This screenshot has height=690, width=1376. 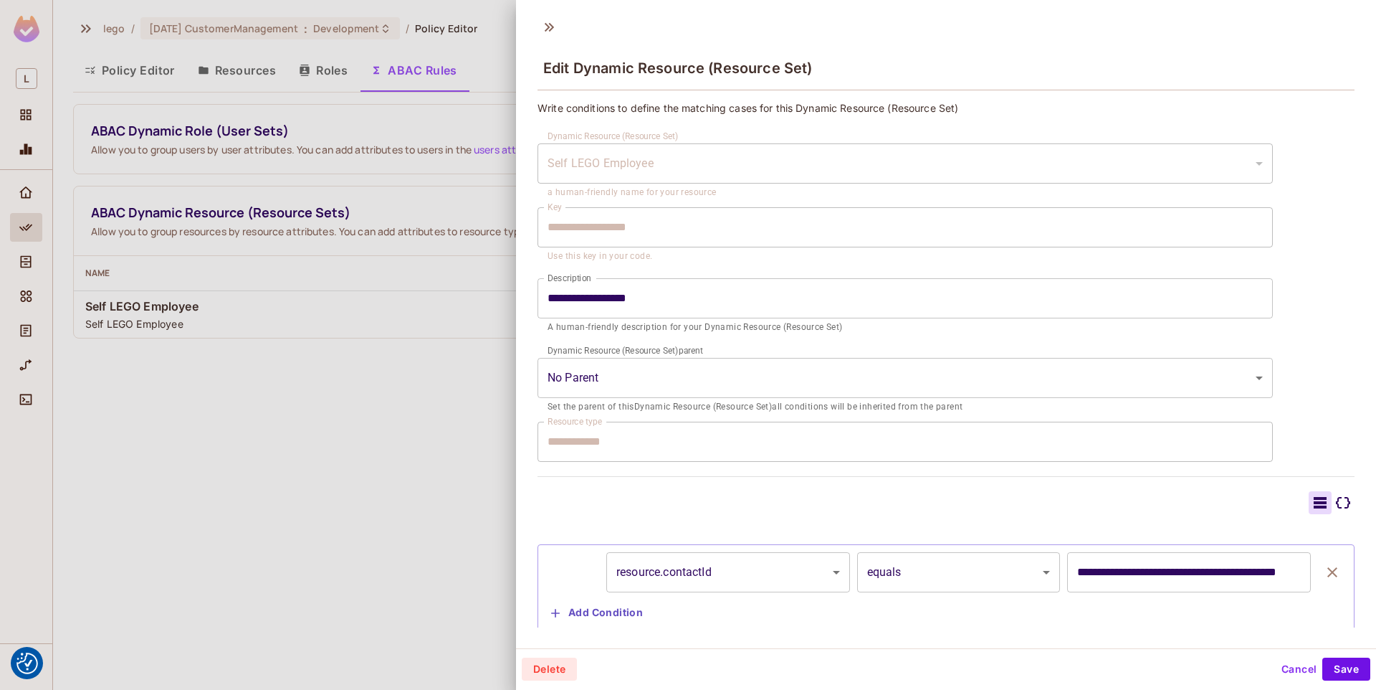 I want to click on button: Save, so click(x=1346, y=669).